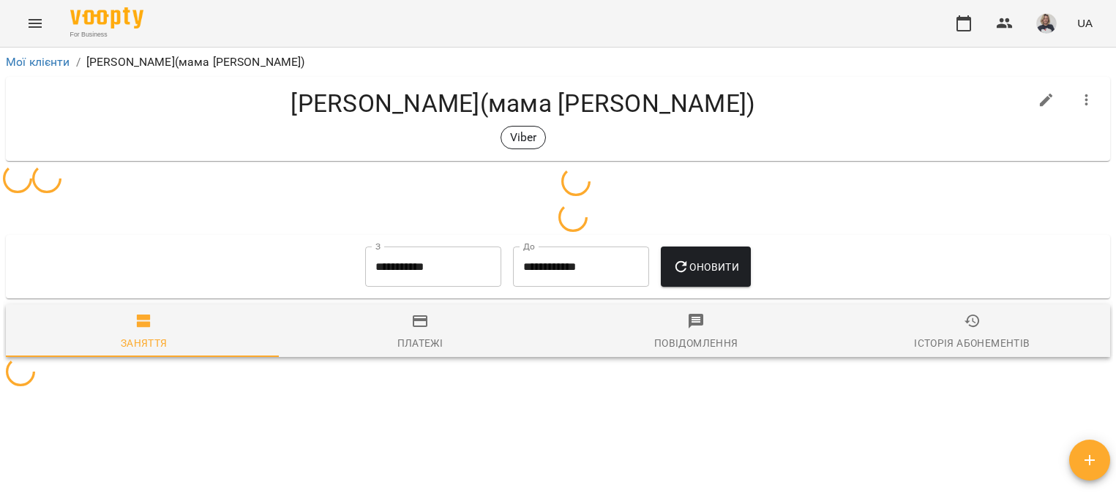 This screenshot has height=504, width=1116. I want to click on div: Історія абонементів, so click(972, 343).